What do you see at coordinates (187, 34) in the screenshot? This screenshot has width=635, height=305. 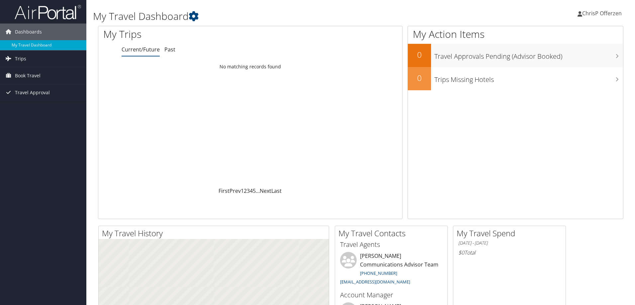 I see `h1: My Trips` at bounding box center [187, 34].